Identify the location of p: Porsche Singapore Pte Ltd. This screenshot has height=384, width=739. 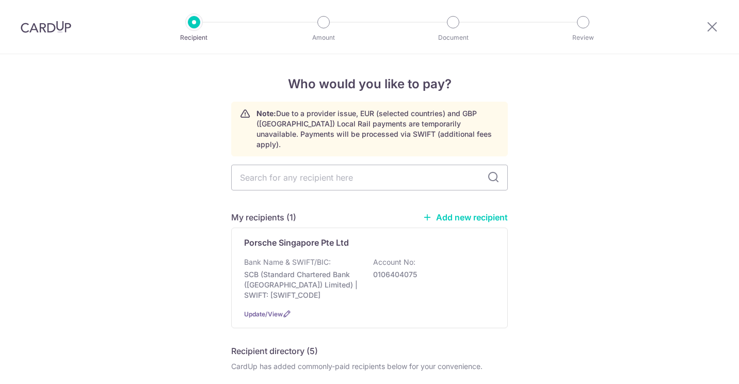
(296, 242).